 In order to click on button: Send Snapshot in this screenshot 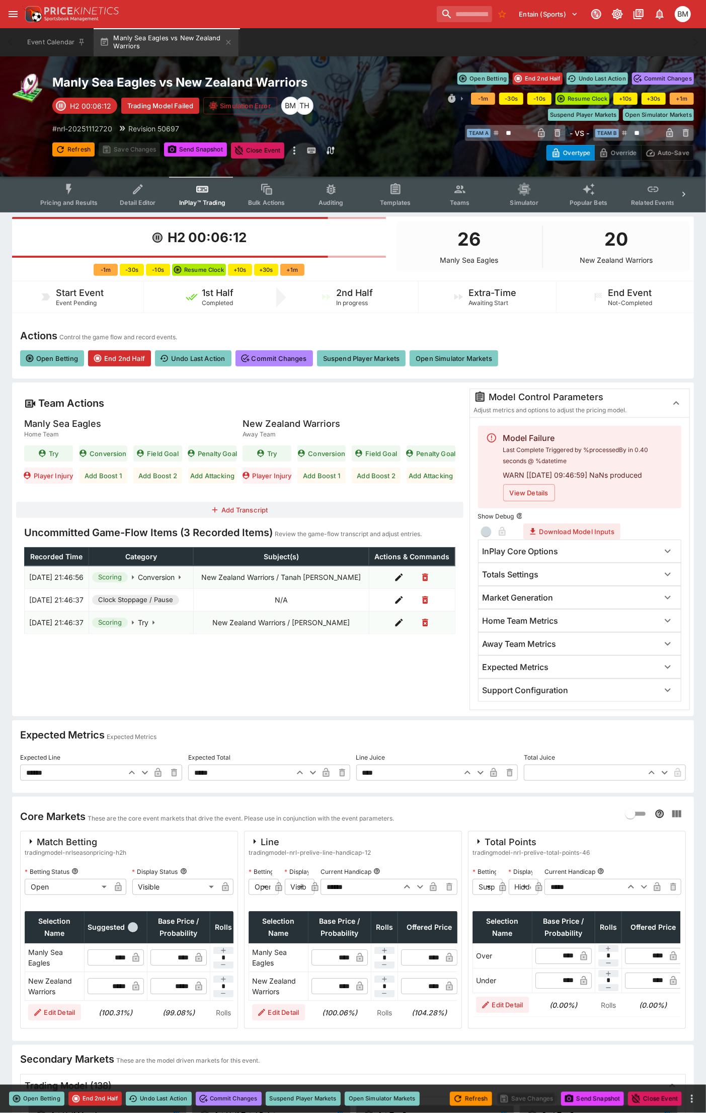, I will do `click(195, 149)`.